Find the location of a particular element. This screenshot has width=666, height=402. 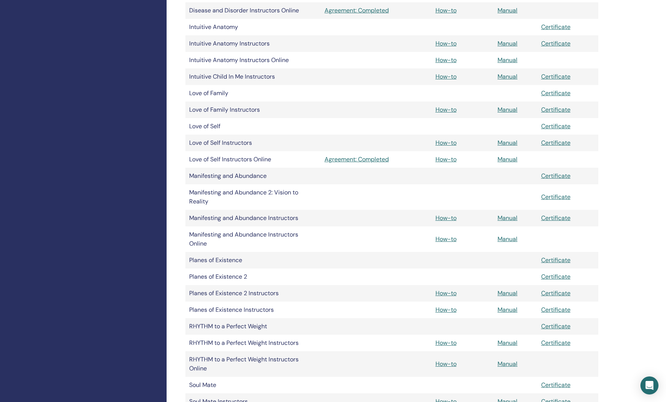

div: Open Intercom Messenger is located at coordinates (650, 386).